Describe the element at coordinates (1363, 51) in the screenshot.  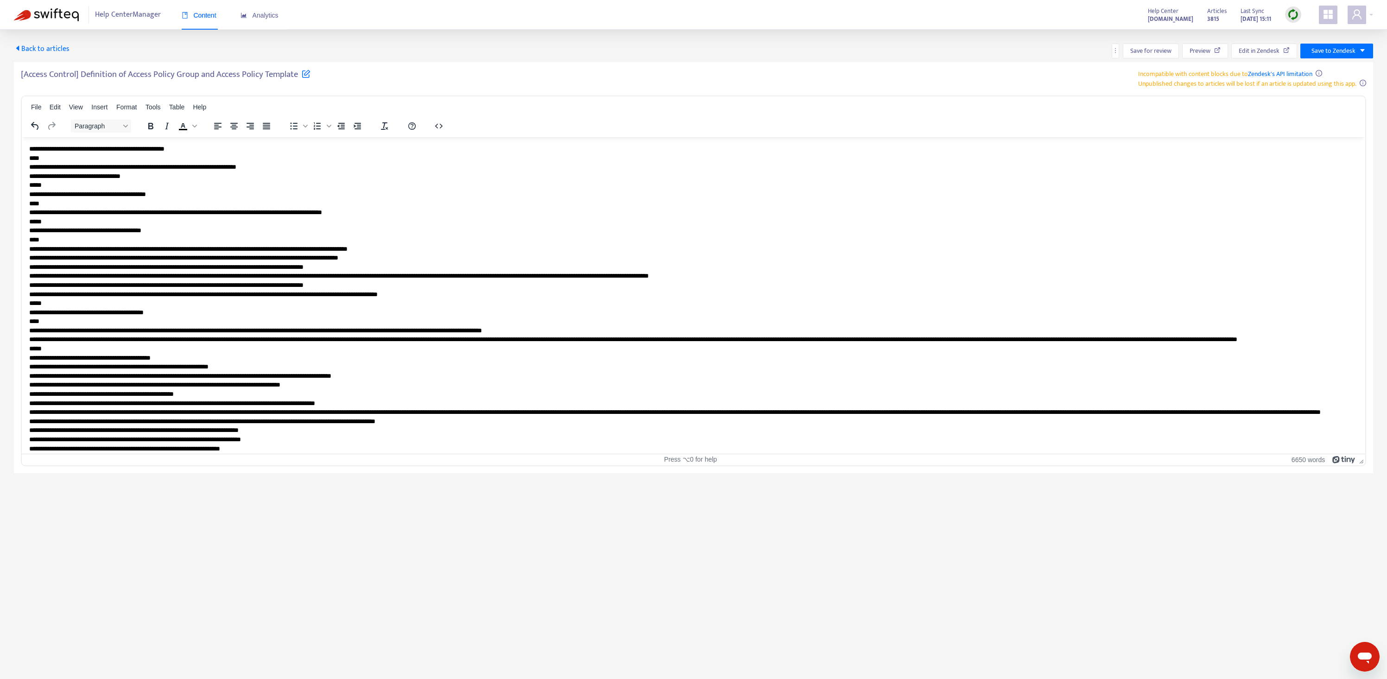
I see `span: caret-down` at that location.